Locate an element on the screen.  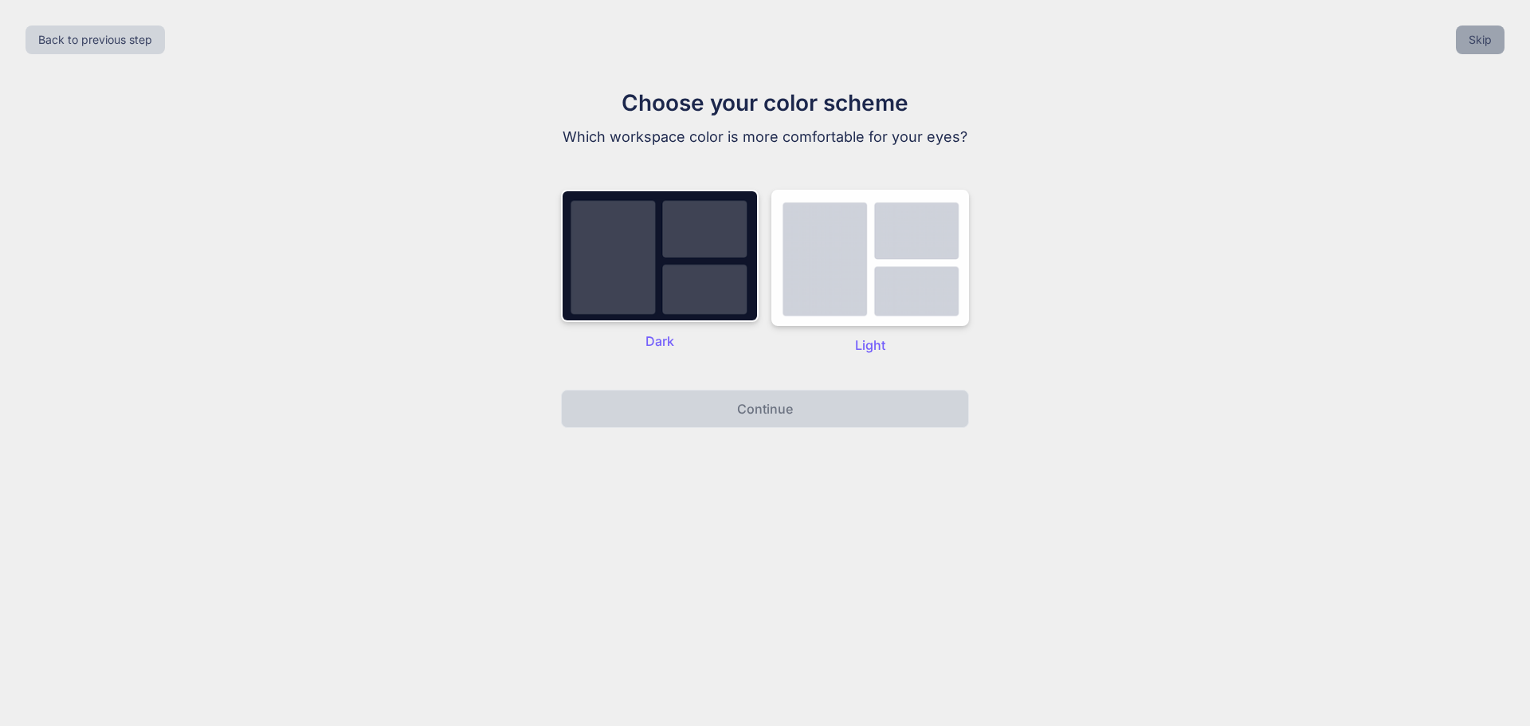
p: Dark is located at coordinates (660, 341).